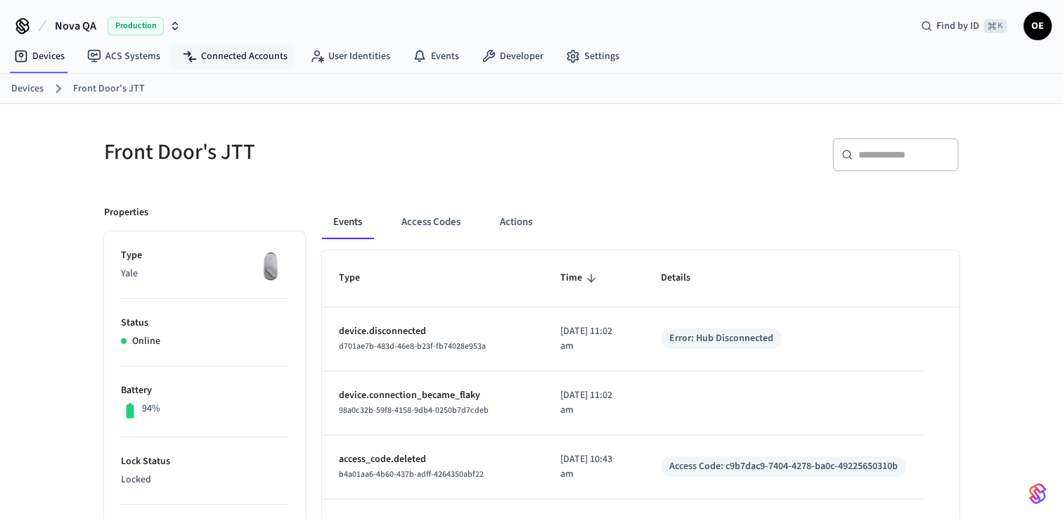 The image size is (1063, 519). Describe the element at coordinates (205, 323) in the screenshot. I see `p: Status` at that location.